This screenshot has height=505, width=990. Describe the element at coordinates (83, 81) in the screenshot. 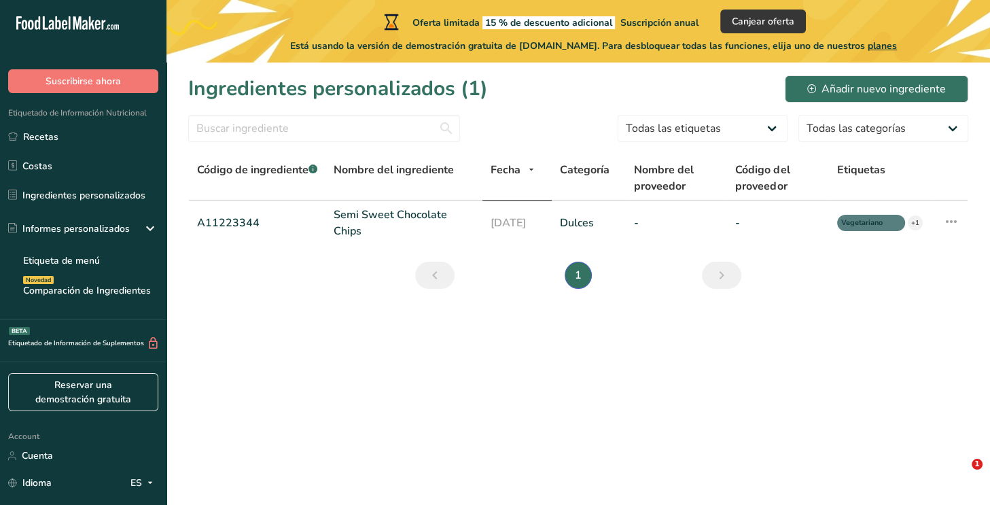

I see `span: Suscribirse ahora` at that location.